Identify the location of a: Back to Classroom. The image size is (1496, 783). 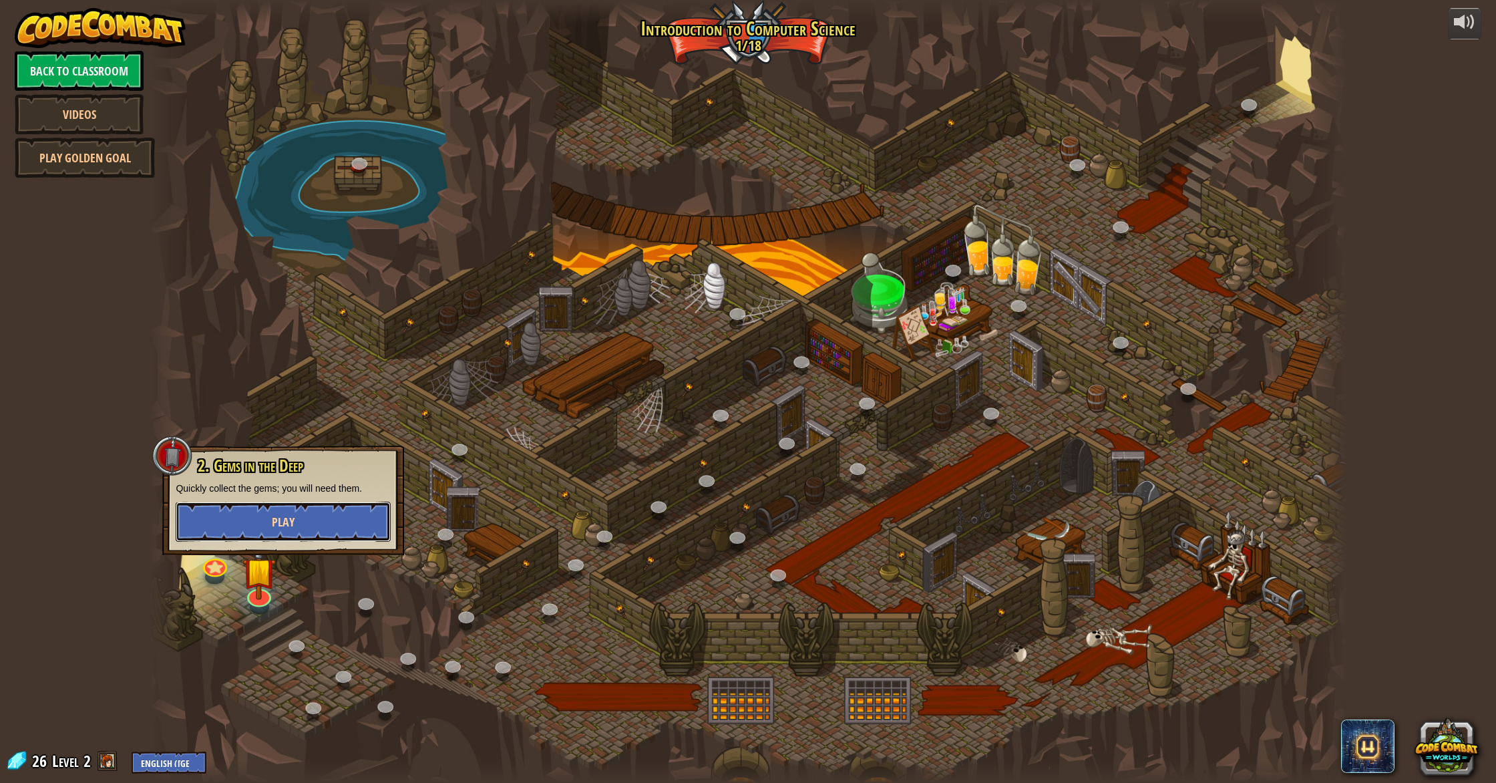
(79, 71).